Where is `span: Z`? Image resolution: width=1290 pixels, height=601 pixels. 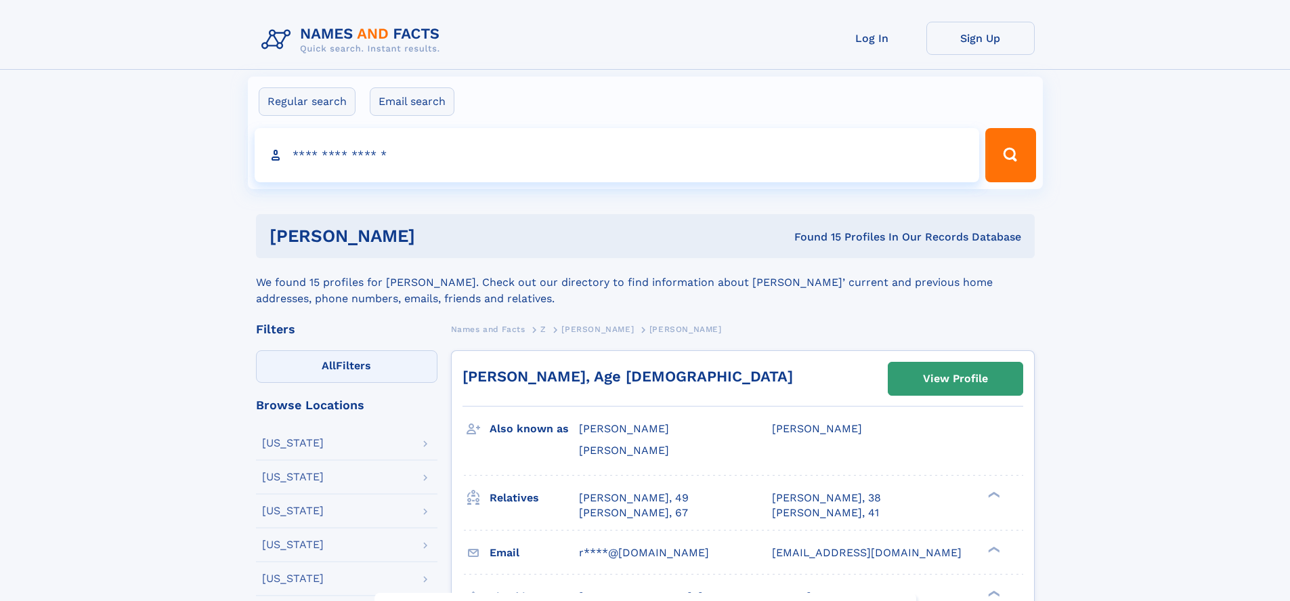 span: Z is located at coordinates (543, 329).